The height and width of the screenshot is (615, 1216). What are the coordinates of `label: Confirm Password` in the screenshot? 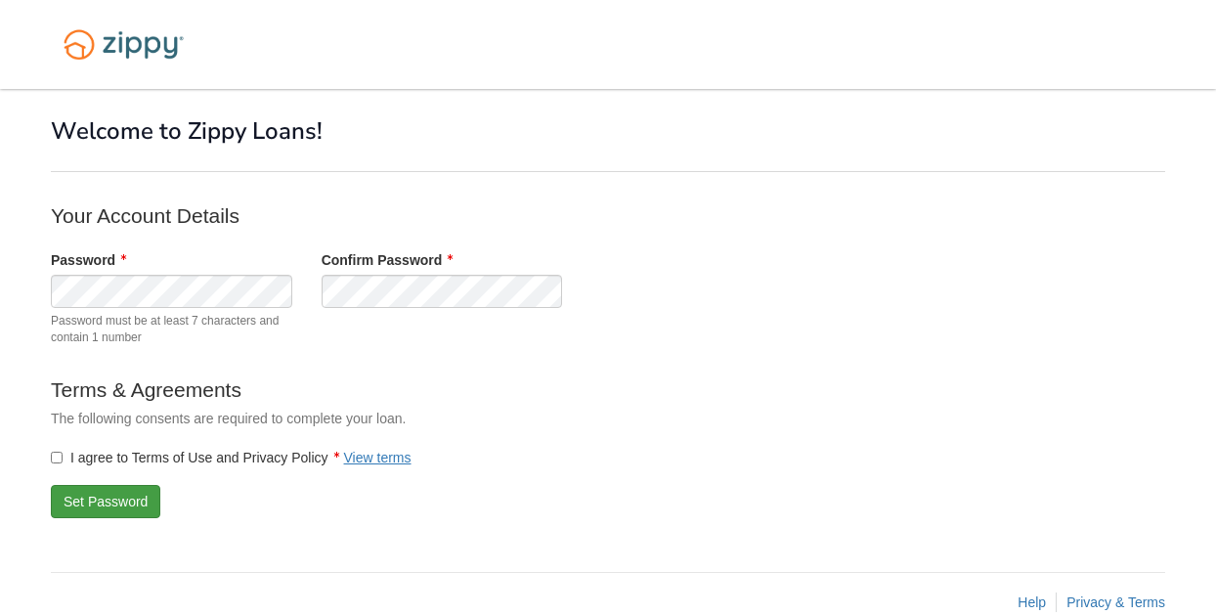 It's located at (387, 260).